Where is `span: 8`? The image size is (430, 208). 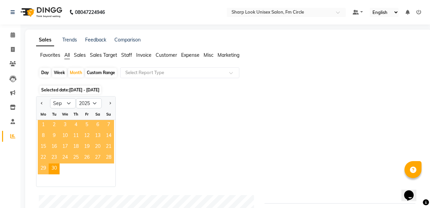
span: 8 is located at coordinates (43, 137).